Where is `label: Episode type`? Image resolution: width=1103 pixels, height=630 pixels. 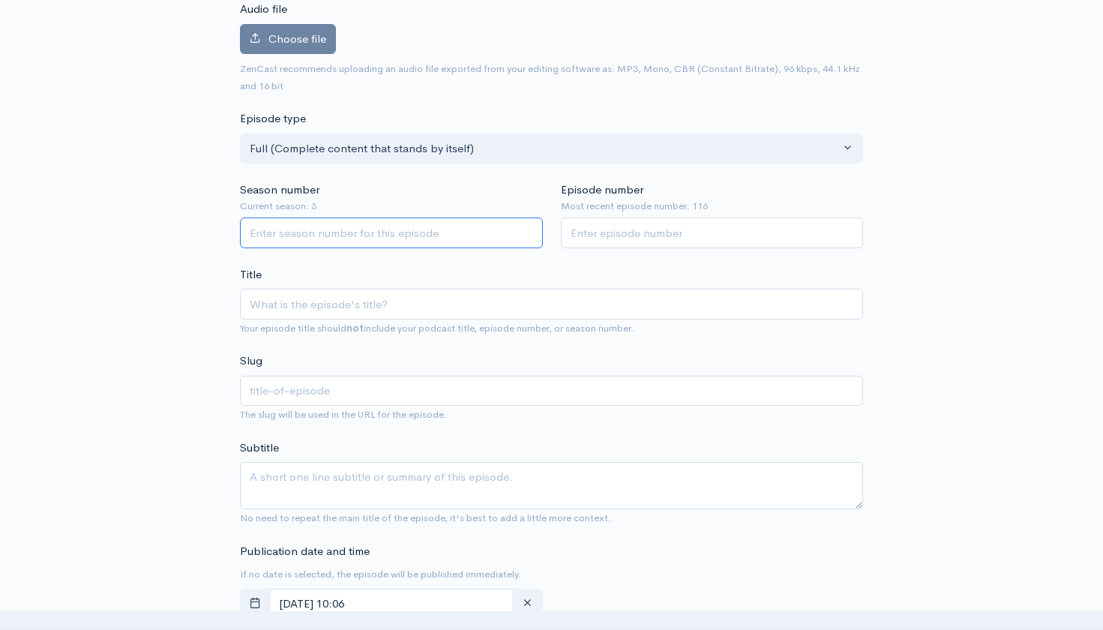
label: Episode type is located at coordinates (273, 118).